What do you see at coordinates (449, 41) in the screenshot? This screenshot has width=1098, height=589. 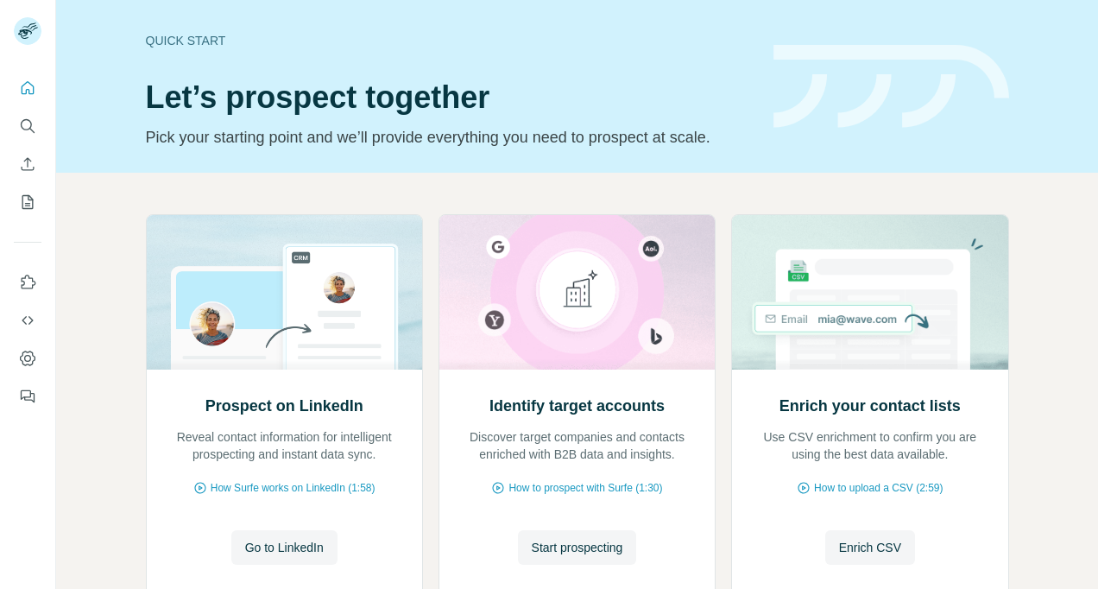 I see `div: Quick start` at bounding box center [449, 41].